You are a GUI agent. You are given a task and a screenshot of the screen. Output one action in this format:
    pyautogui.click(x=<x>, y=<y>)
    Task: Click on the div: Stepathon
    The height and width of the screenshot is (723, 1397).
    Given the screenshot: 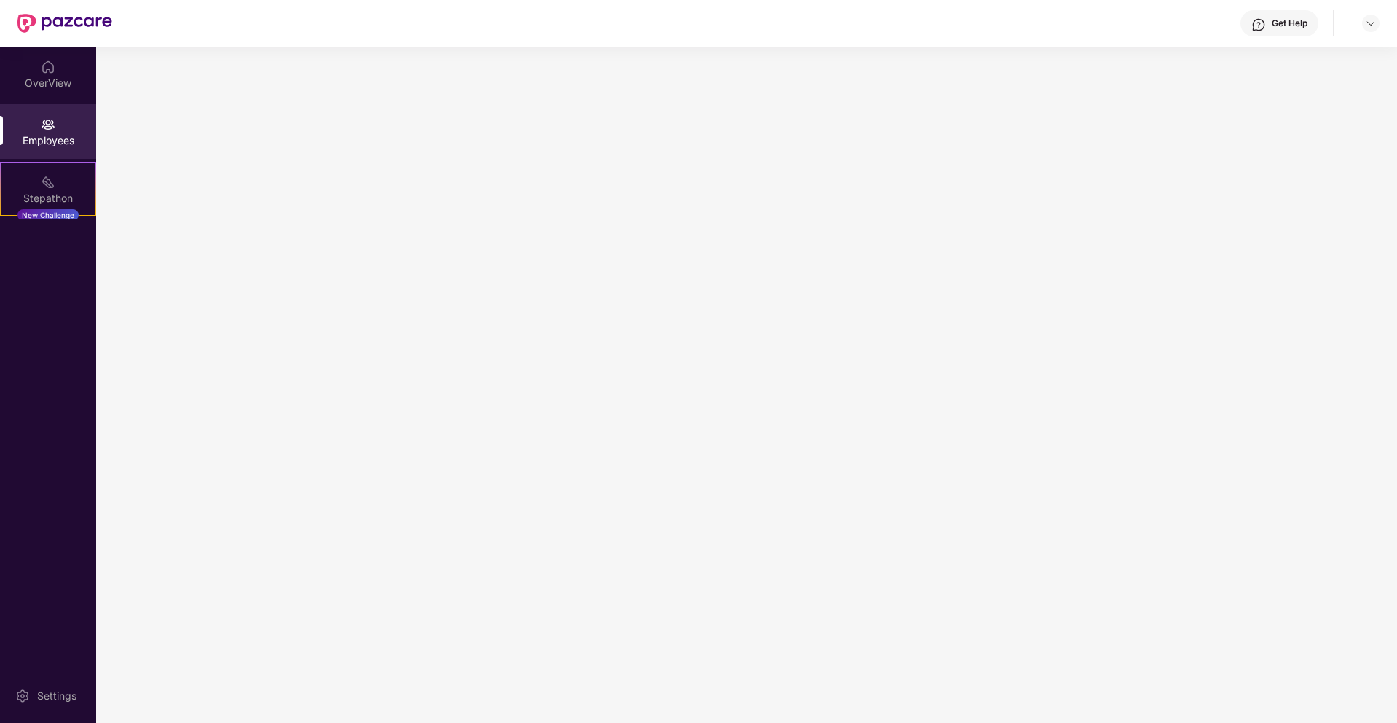 What is the action you would take?
    pyautogui.click(x=48, y=198)
    